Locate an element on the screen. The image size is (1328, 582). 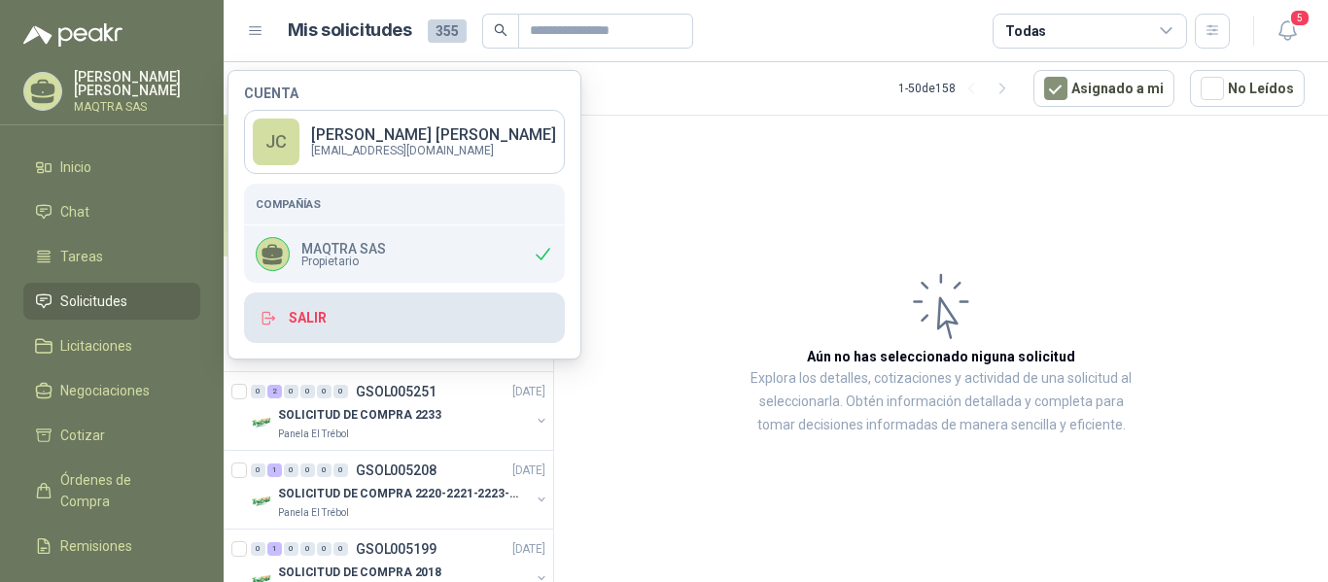
a: Tareas is located at coordinates (112, 257).